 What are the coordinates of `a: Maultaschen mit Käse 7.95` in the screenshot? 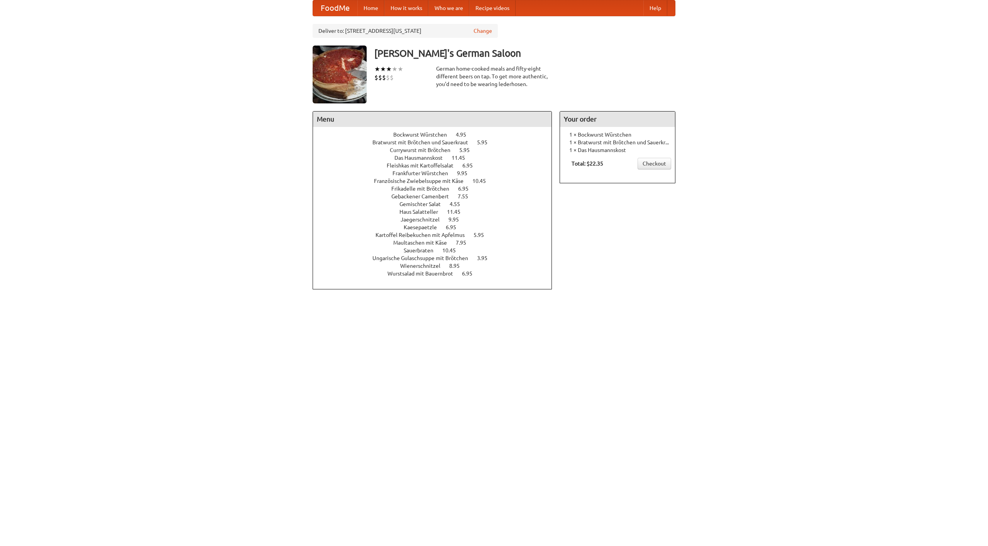 It's located at (437, 243).